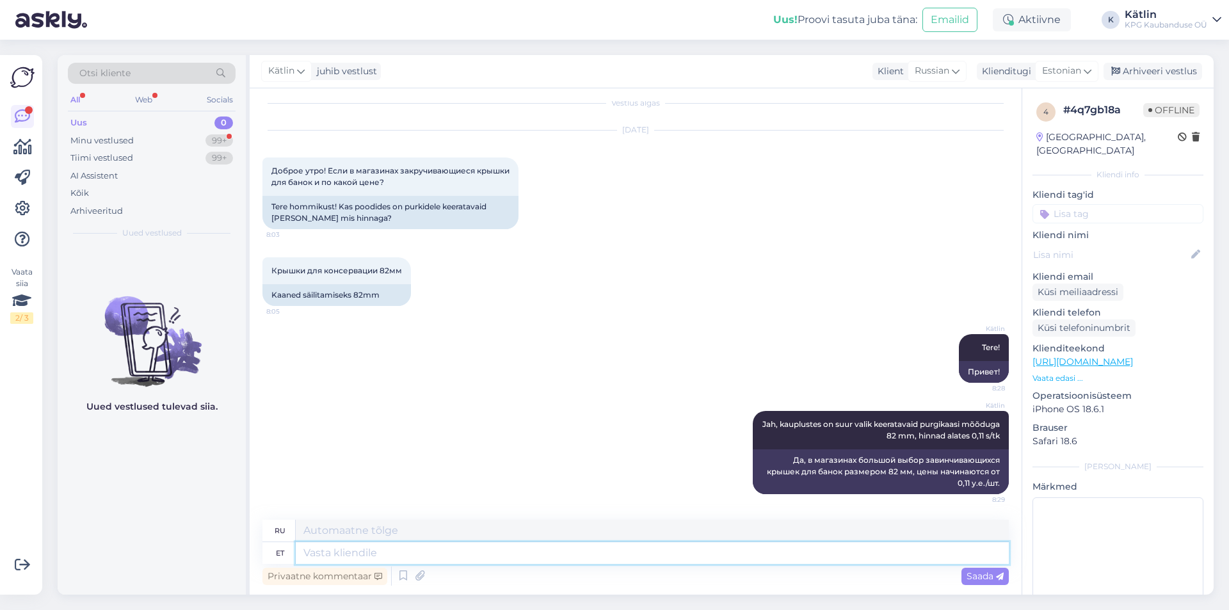 The height and width of the screenshot is (610, 1229). I want to click on div: # 4q7gb18a, so click(1103, 110).